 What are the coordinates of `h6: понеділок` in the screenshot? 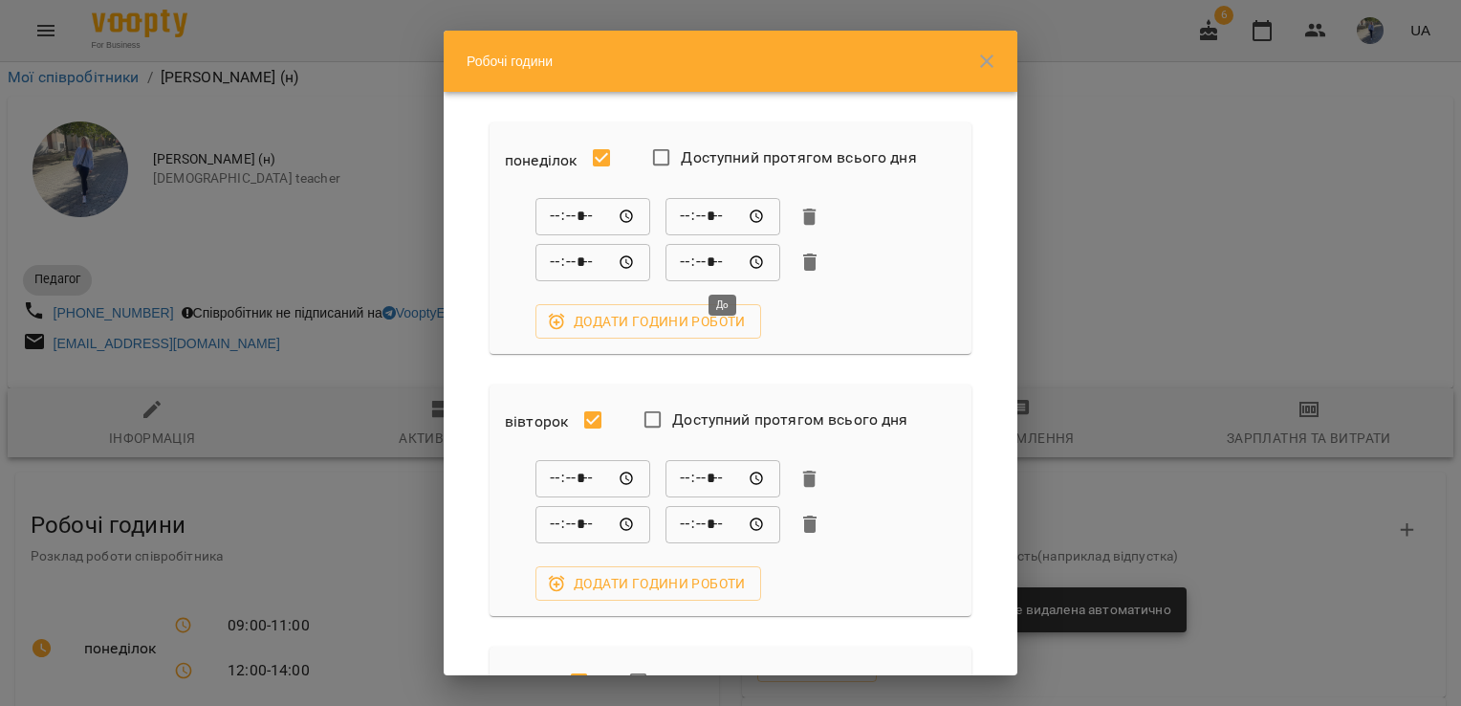 It's located at (540, 161).